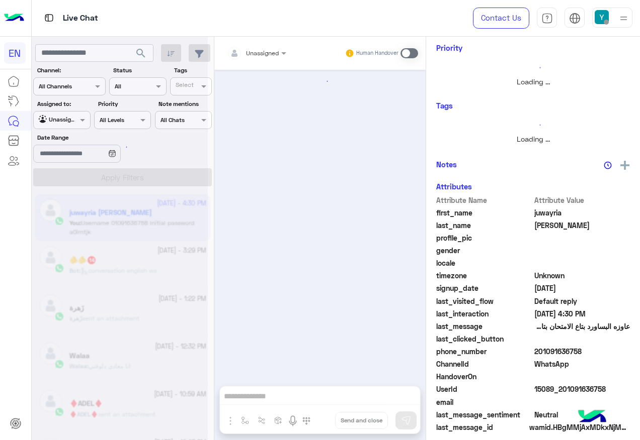  What do you see at coordinates (582, 326) in the screenshot?
I see `span: عاوزه البساورد بتاع الامتحان بتاعي` at bounding box center [582, 326].